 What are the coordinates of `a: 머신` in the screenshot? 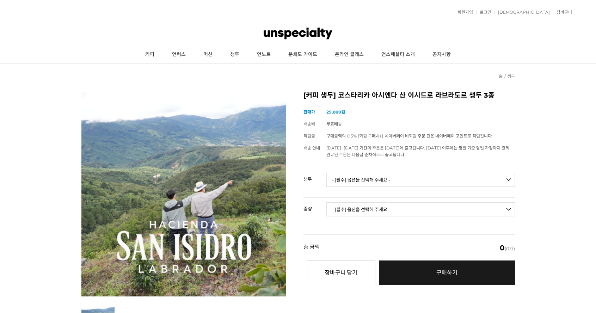 It's located at (208, 55).